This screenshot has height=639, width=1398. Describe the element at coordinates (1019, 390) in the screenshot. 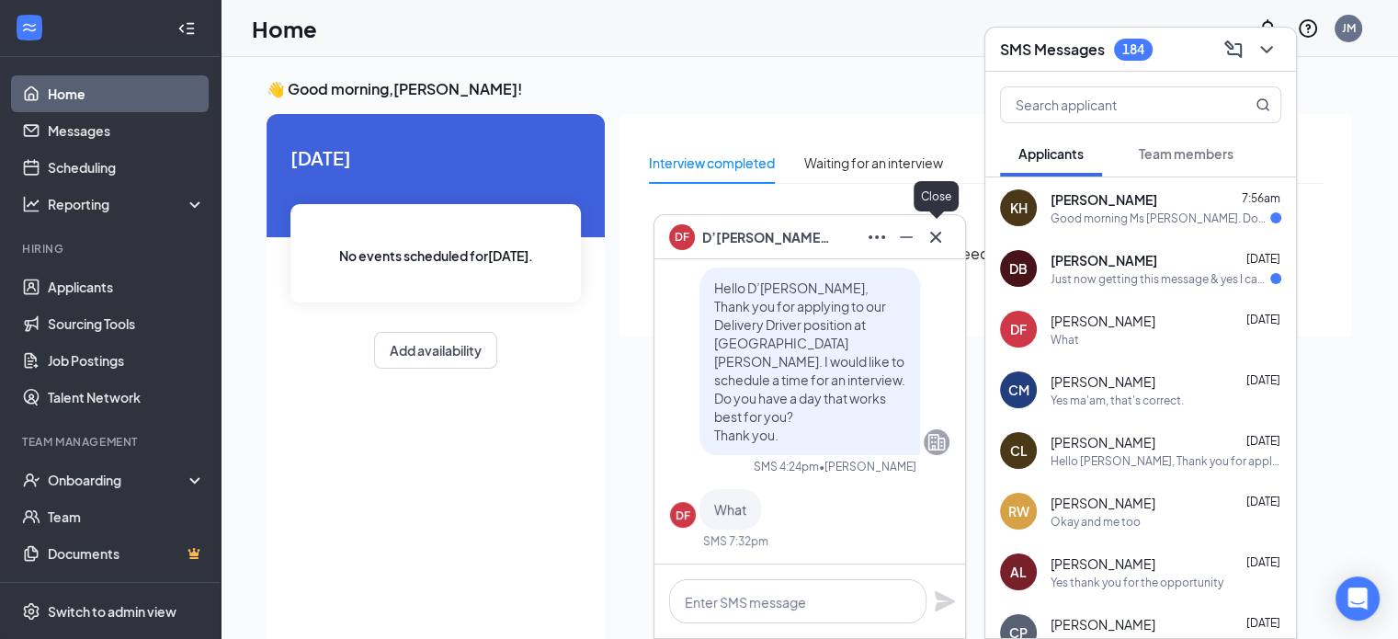

I see `div: CM` at that location.